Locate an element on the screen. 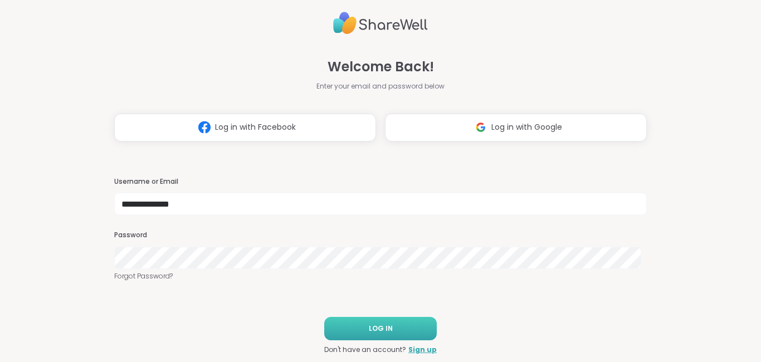  span: Welcome Back! is located at coordinates (381, 67).